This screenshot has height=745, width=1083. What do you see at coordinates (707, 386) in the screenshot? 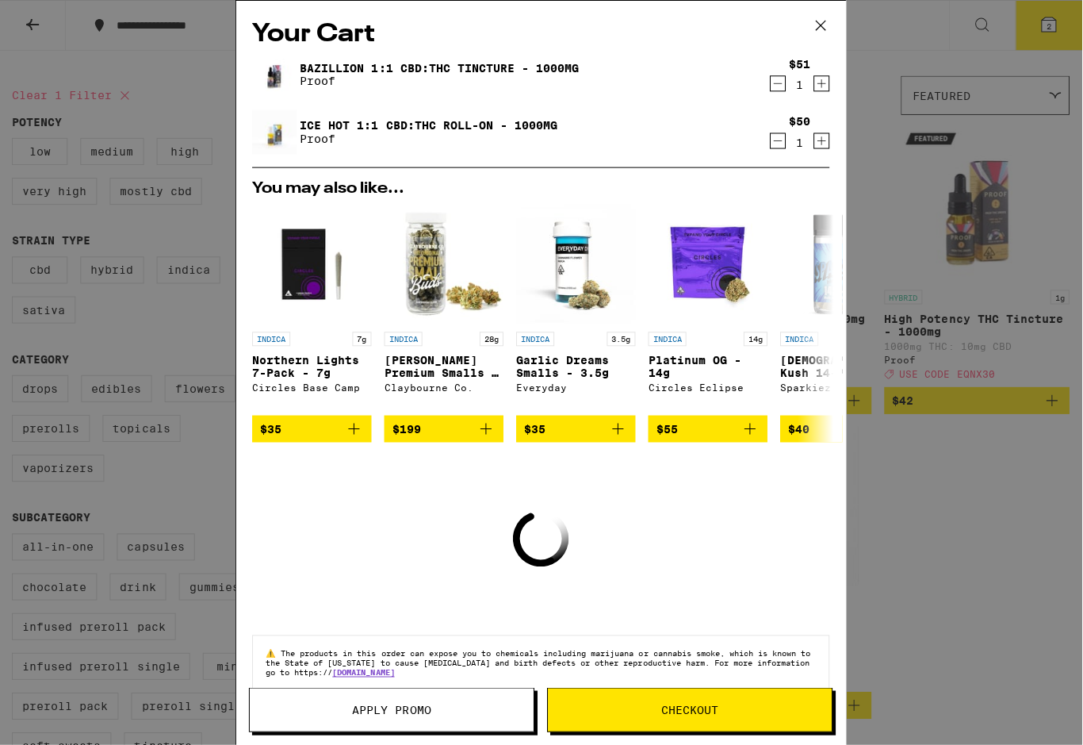
I see `div: Circles Eclipse` at bounding box center [707, 386].